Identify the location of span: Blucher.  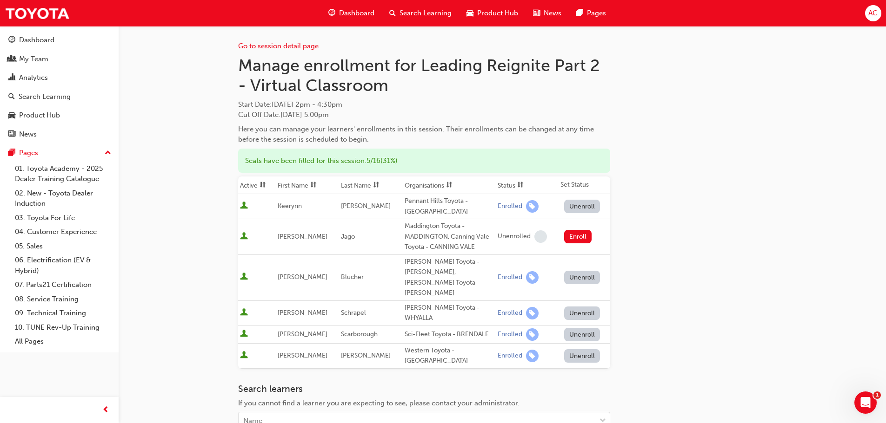
(352, 277).